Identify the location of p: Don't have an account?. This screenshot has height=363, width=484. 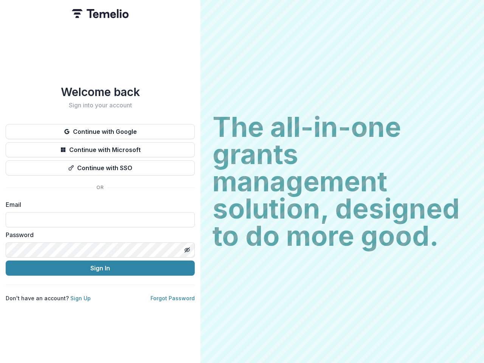
(48, 298).